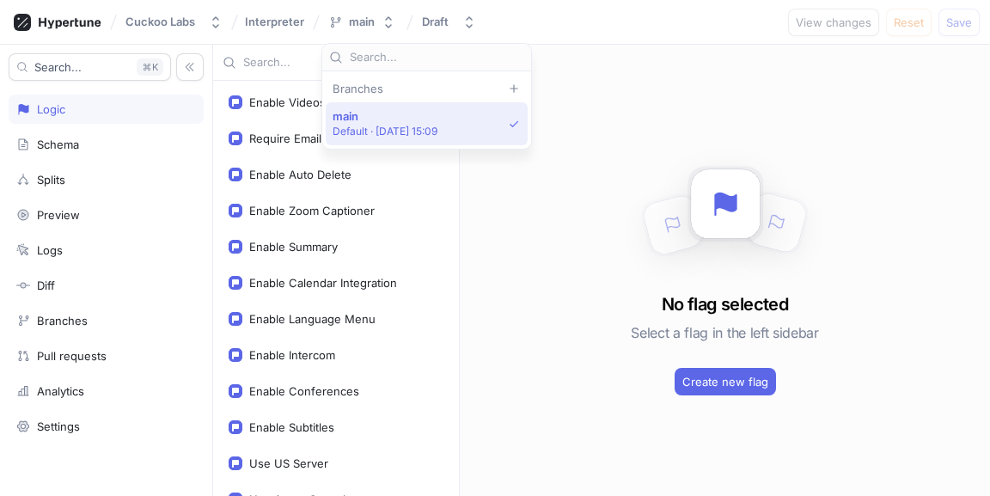 The height and width of the screenshot is (496, 990). I want to click on div: Enable Zoom Captioner, so click(312, 211).